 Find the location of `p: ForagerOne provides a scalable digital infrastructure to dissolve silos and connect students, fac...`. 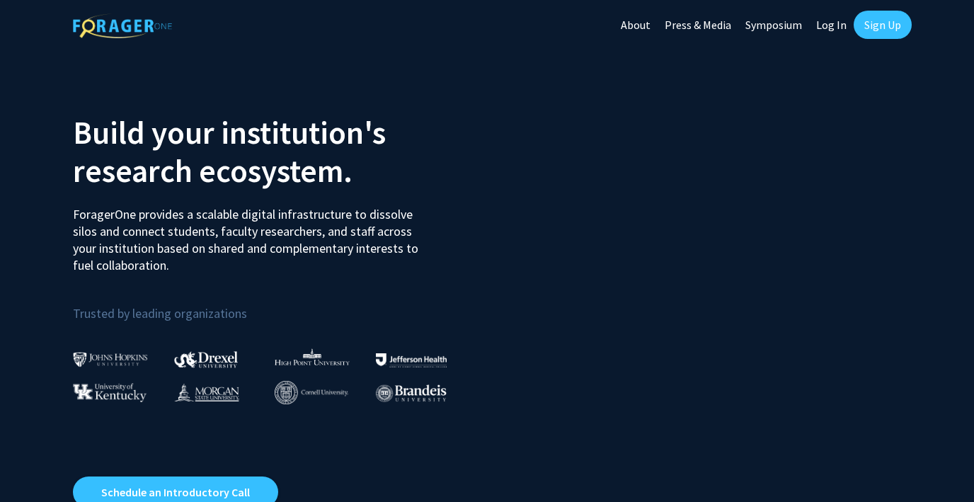

p: ForagerOne provides a scalable digital infrastructure to dissolve silos and connect students, fac... is located at coordinates (251, 234).